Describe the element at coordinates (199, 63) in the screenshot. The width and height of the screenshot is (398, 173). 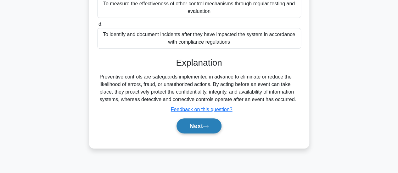
I see `h3: Explanation` at that location.